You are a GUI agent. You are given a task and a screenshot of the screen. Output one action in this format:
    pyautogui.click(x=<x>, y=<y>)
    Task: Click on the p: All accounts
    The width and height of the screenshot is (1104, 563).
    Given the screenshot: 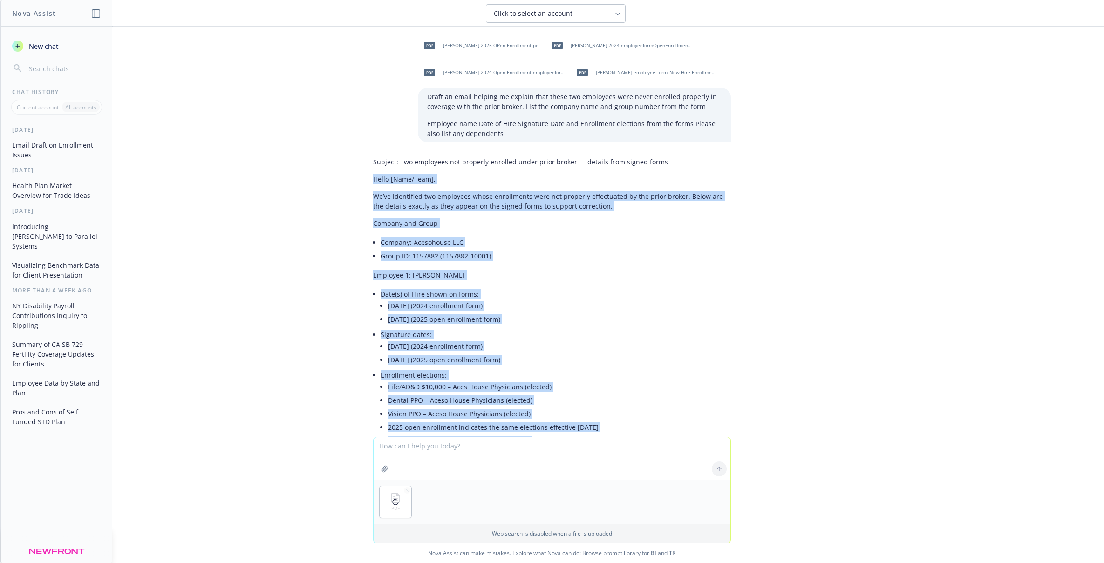 What is the action you would take?
    pyautogui.click(x=81, y=107)
    